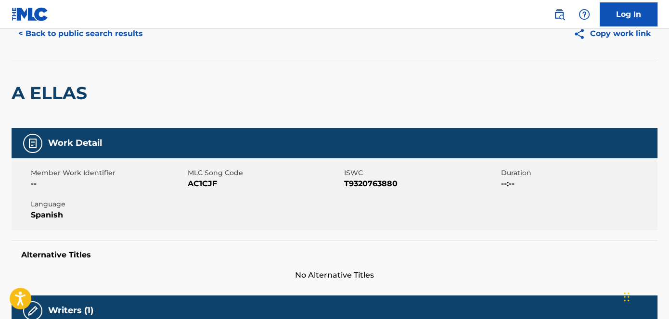 The image size is (669, 319). I want to click on img: Writers, so click(33, 311).